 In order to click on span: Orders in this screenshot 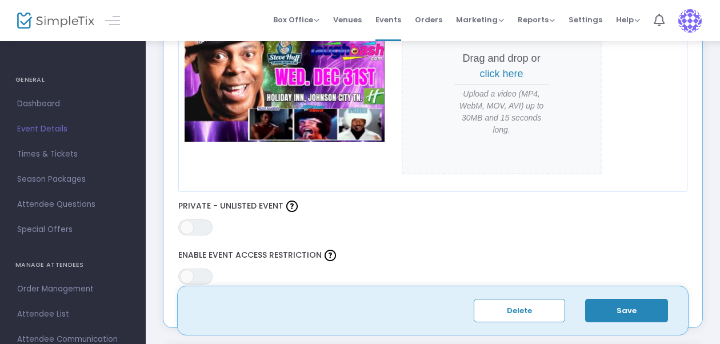, I will do `click(429, 19)`.